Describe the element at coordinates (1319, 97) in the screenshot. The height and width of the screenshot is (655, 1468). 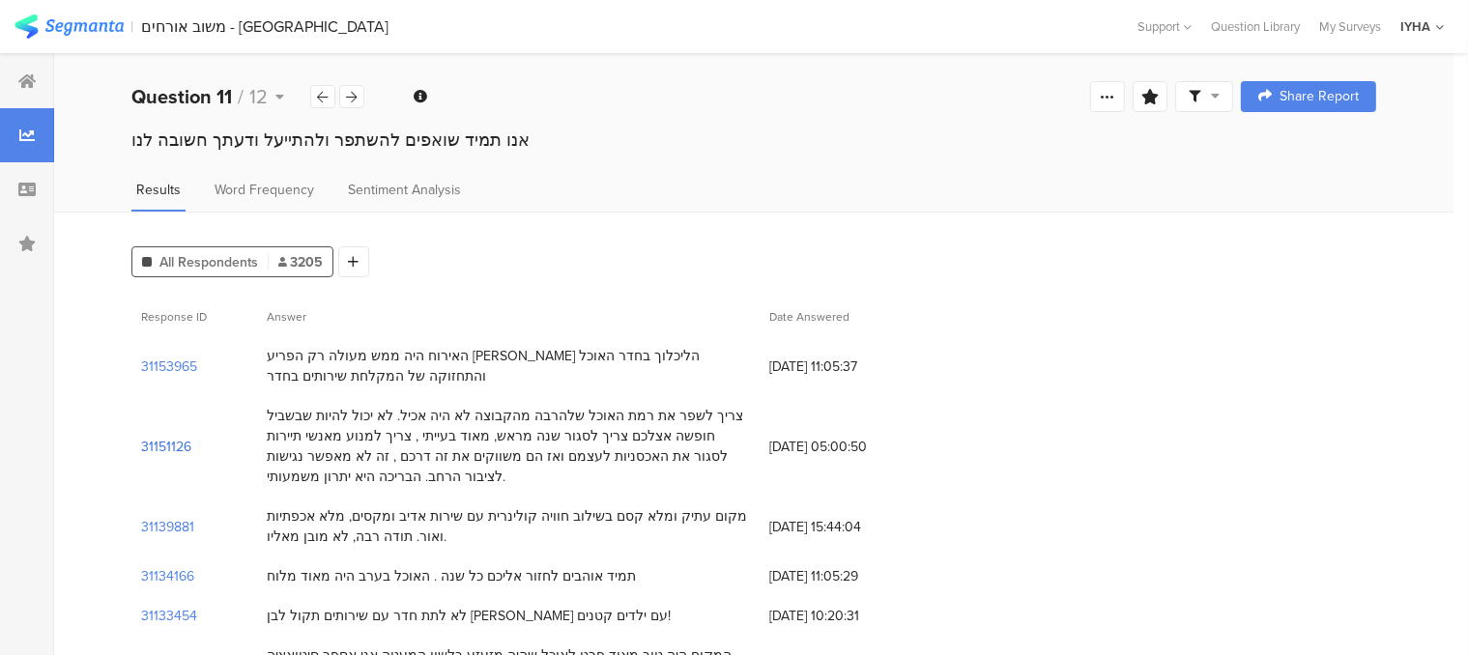
I see `span: Share Report` at that location.